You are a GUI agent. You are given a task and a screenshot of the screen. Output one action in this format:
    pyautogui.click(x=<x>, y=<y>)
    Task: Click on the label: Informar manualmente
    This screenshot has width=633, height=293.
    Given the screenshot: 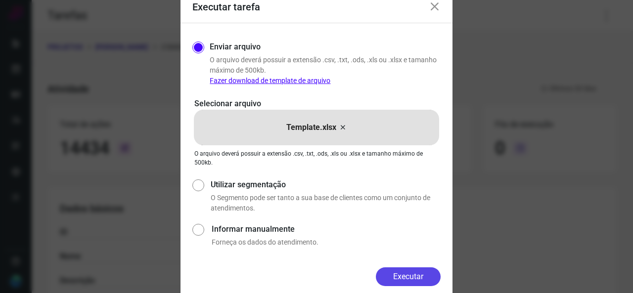 What is the action you would take?
    pyautogui.click(x=326, y=230)
    